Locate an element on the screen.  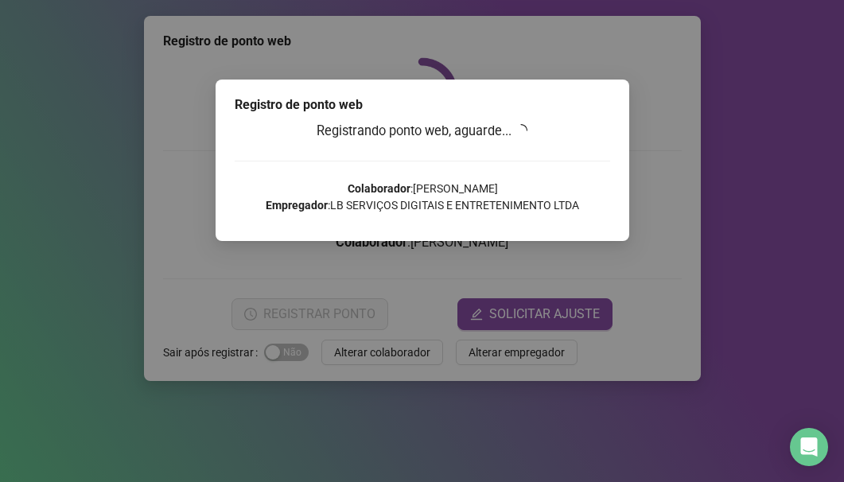
div: Open Intercom Messenger is located at coordinates (809, 447).